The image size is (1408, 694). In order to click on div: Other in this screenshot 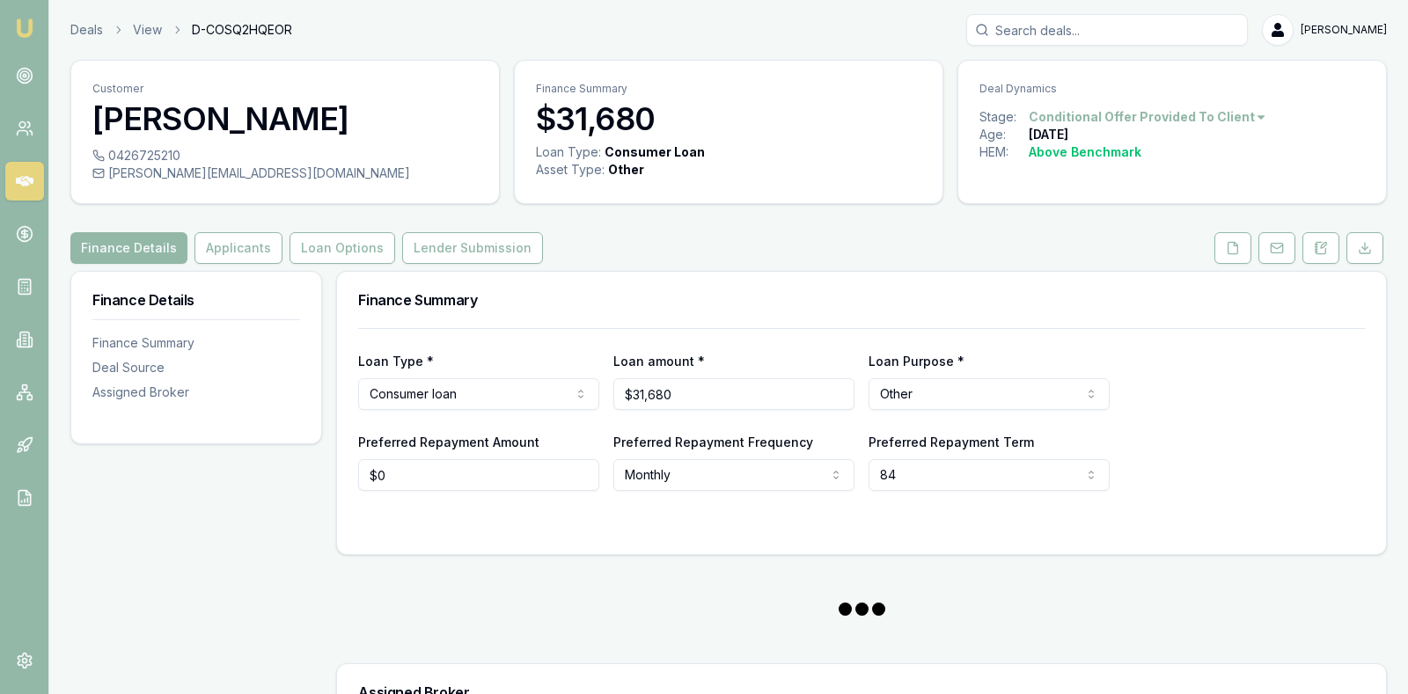, I will do `click(626, 170)`.